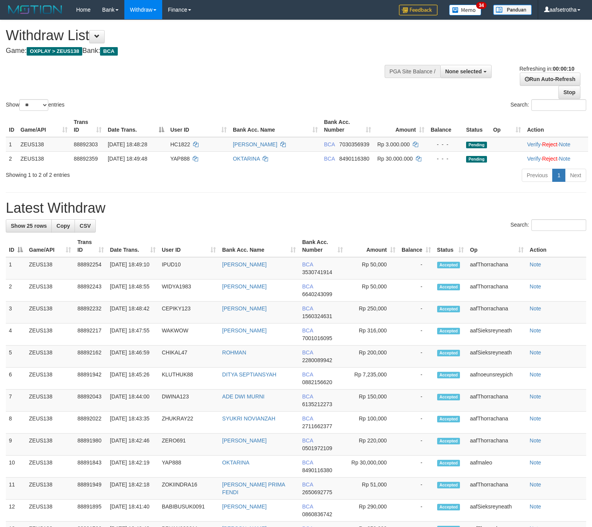  I want to click on td: Rp 200,000, so click(372, 357).